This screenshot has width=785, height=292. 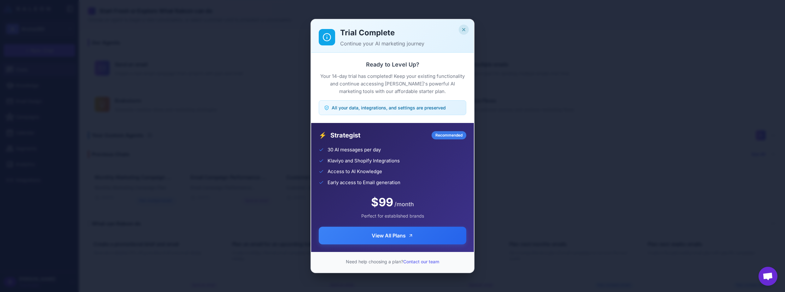 I want to click on div: Perfect for established brands, so click(x=392, y=216).